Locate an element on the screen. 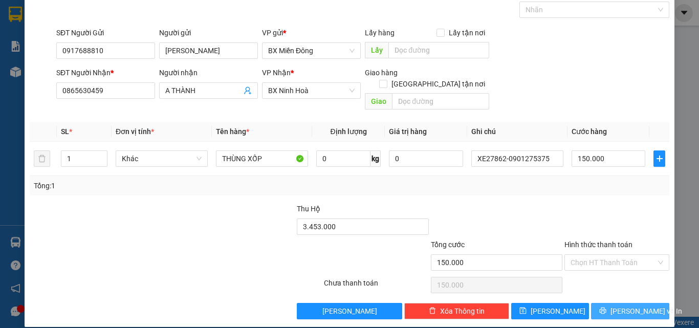 This screenshot has height=328, width=699. span: Lấy is located at coordinates (377, 50).